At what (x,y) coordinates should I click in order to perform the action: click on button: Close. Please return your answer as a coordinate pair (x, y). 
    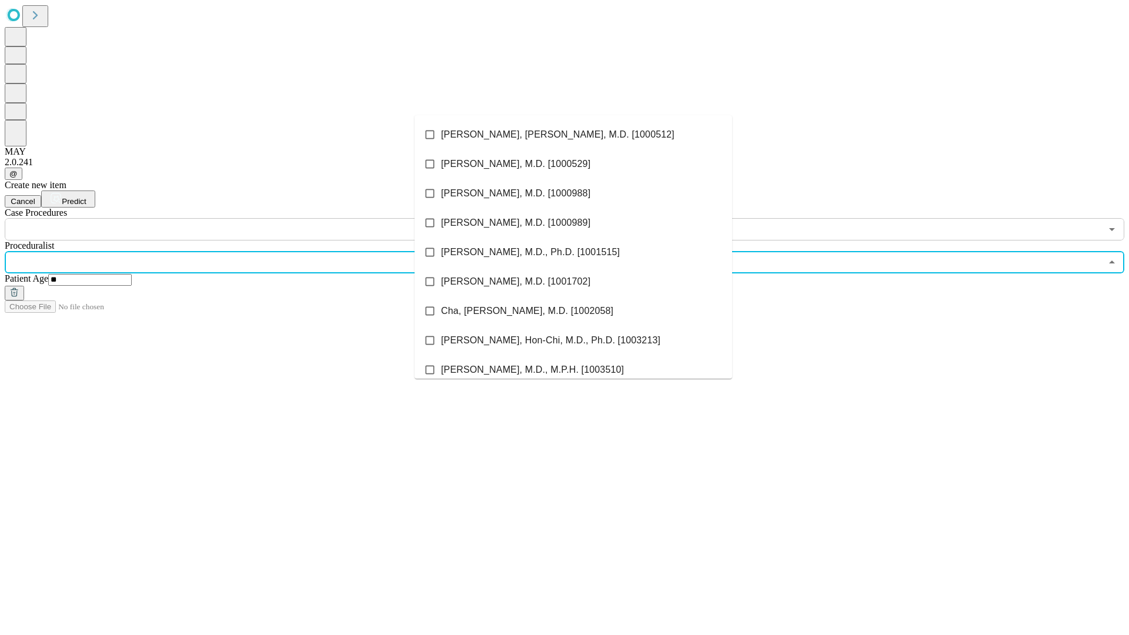
    Looking at the image, I should click on (1112, 262).